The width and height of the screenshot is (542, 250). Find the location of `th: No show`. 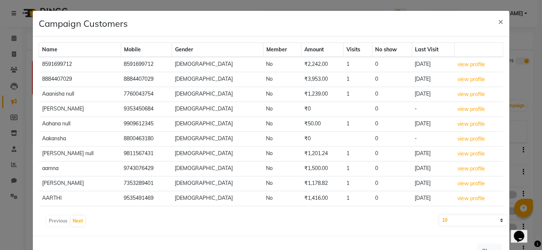

th: No show is located at coordinates (392, 50).